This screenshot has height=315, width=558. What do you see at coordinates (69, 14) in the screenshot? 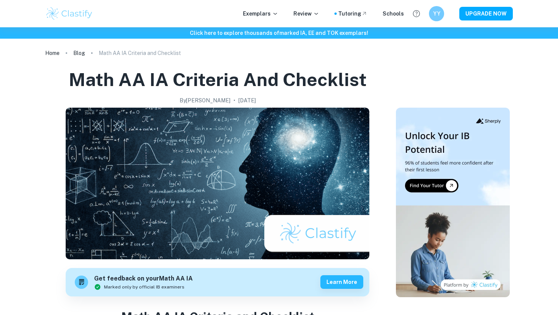
I see `img: Clastify logo` at bounding box center [69, 14].